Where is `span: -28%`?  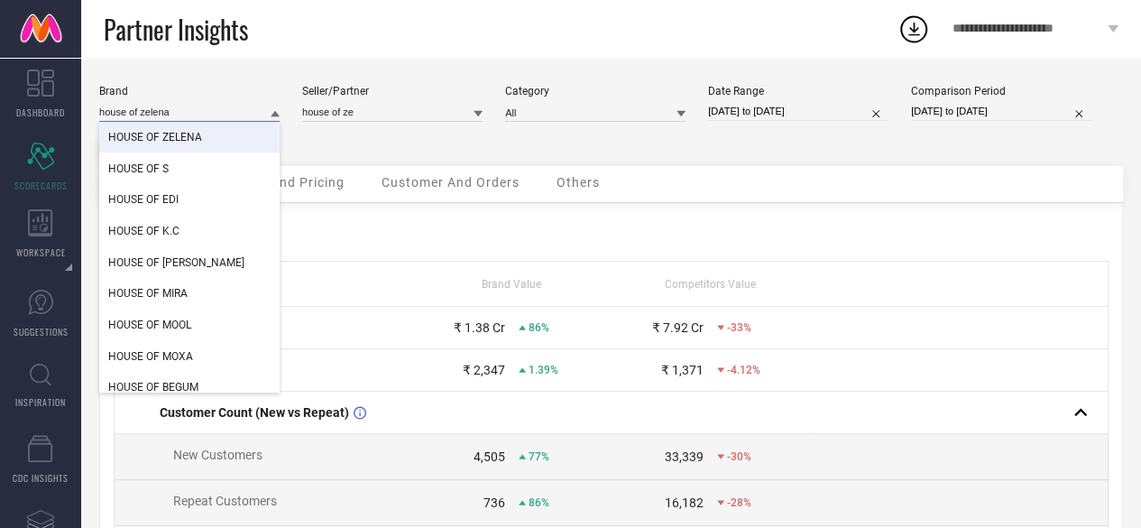 span: -28% is located at coordinates (739, 502).